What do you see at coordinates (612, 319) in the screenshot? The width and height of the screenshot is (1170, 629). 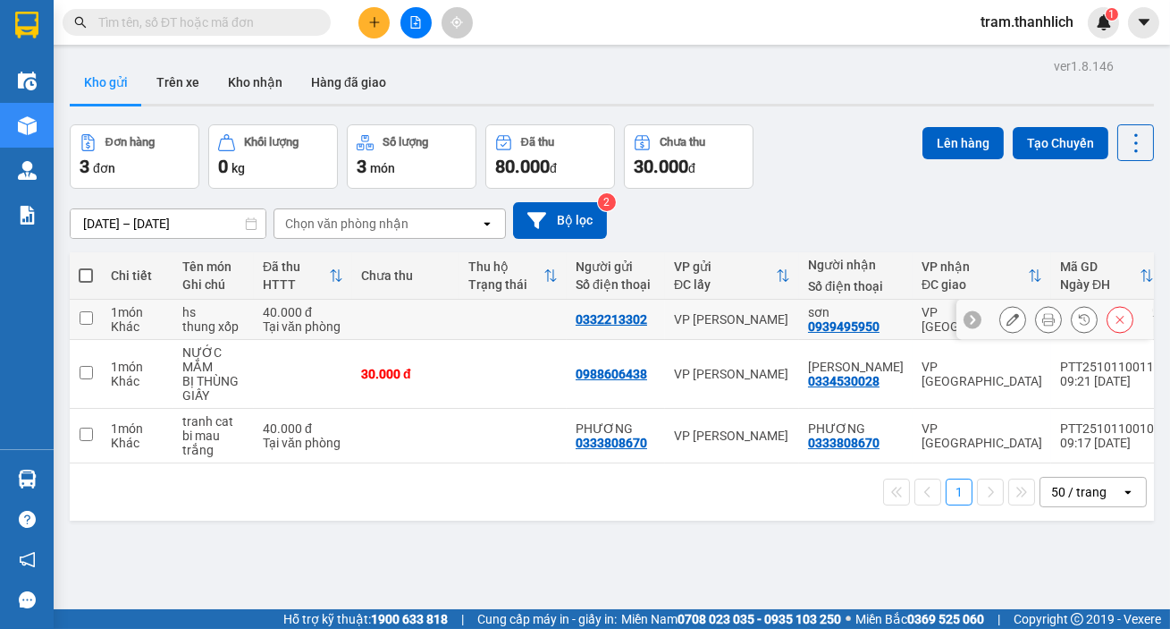 I see `div: 0332213302` at bounding box center [612, 319].